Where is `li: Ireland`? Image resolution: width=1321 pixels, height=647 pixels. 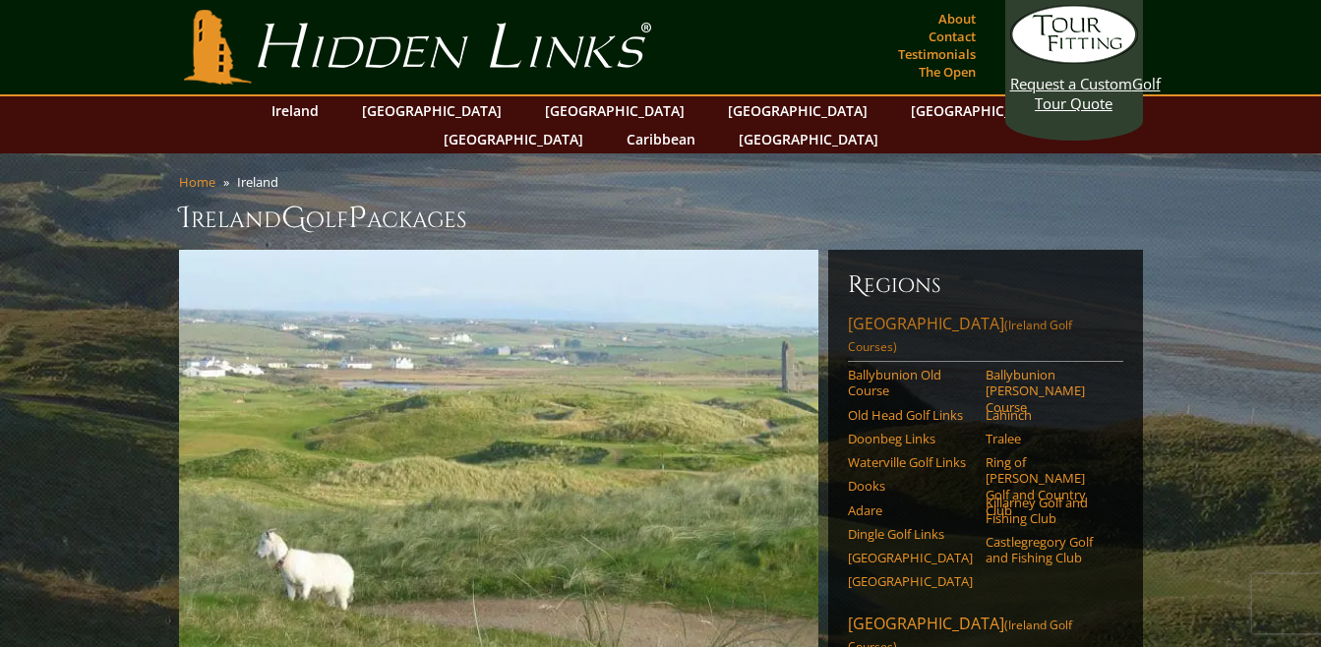 li: Ireland is located at coordinates (262, 182).